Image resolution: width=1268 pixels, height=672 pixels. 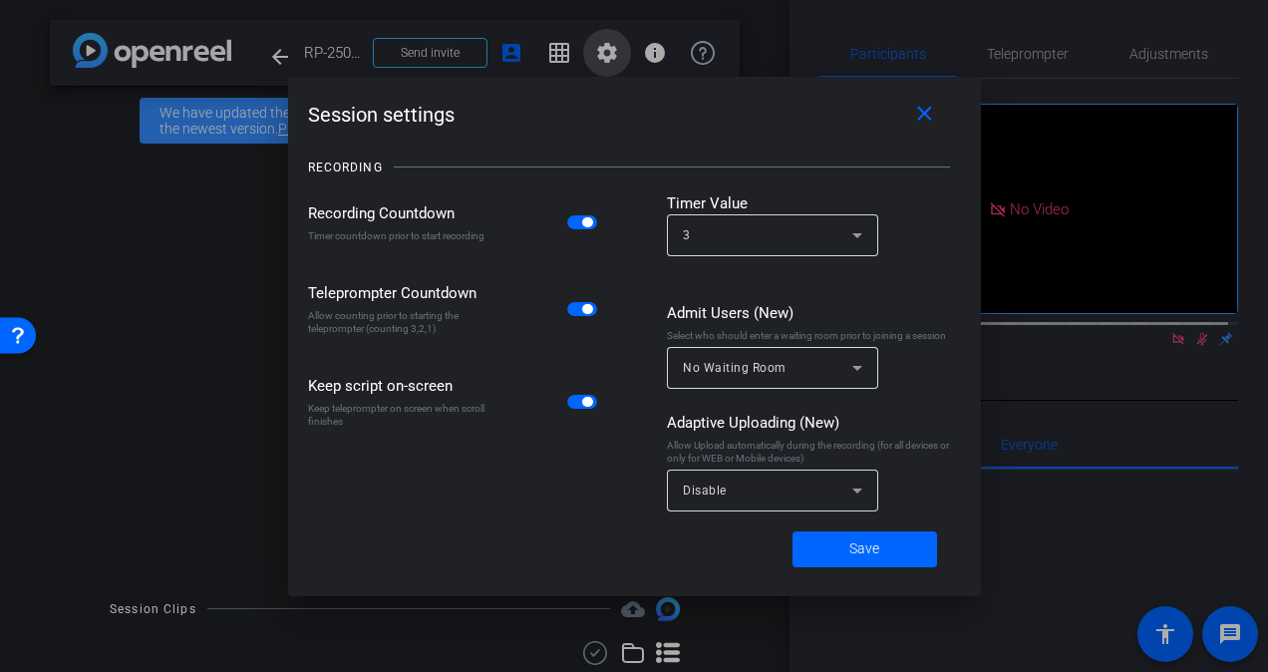 What do you see at coordinates (400, 235) in the screenshot?
I see `div: Timer countdown prior to start recording` at bounding box center [400, 235].